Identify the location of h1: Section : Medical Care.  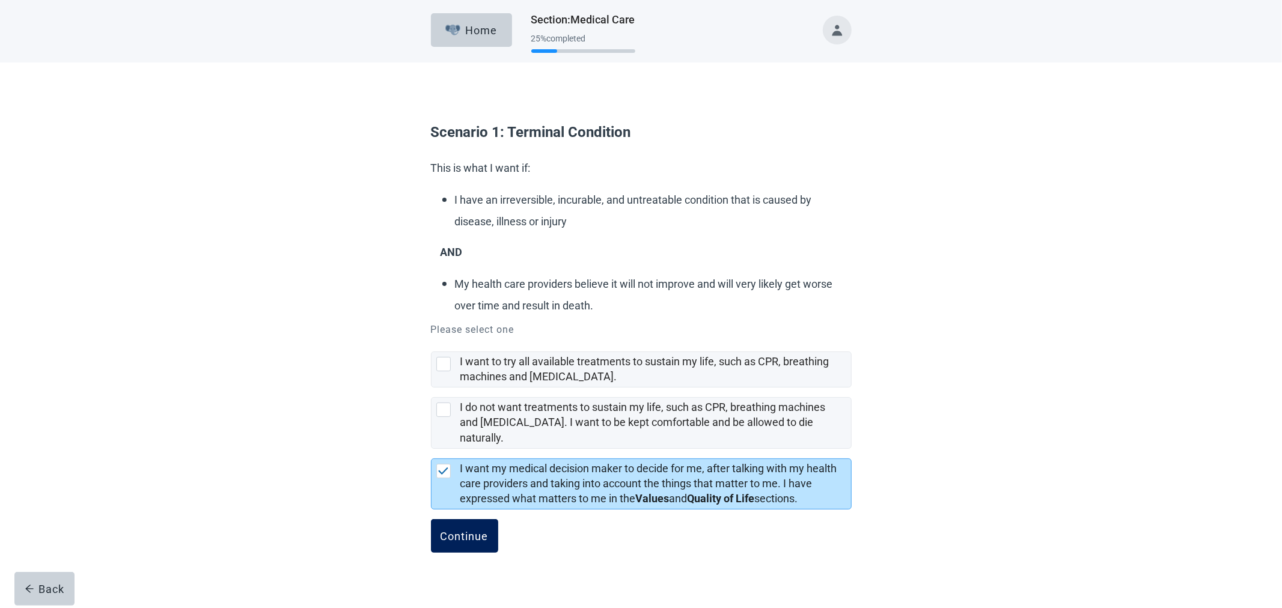
(583, 20).